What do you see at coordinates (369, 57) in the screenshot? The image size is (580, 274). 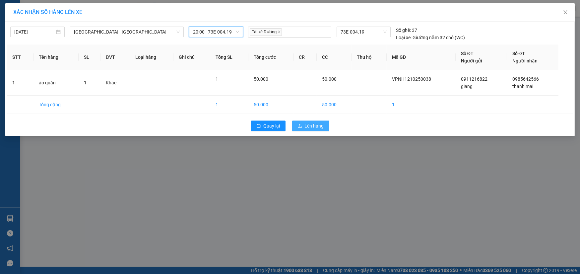 I see `th: Thu hộ` at bounding box center [369, 57].